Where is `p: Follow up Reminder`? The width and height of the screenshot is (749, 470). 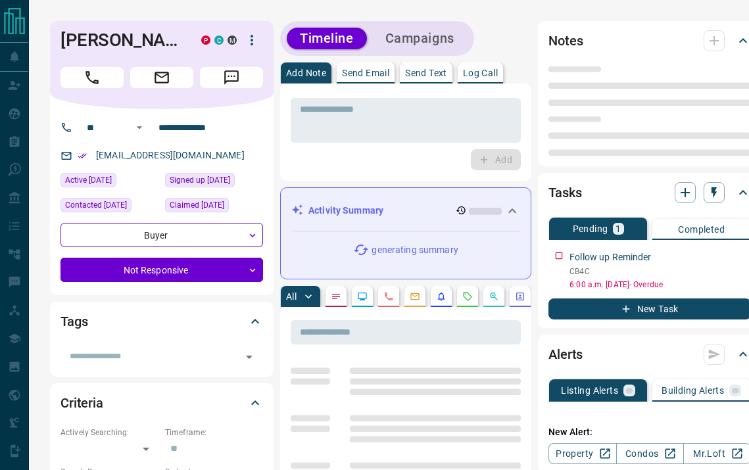 p: Follow up Reminder is located at coordinates (610, 257).